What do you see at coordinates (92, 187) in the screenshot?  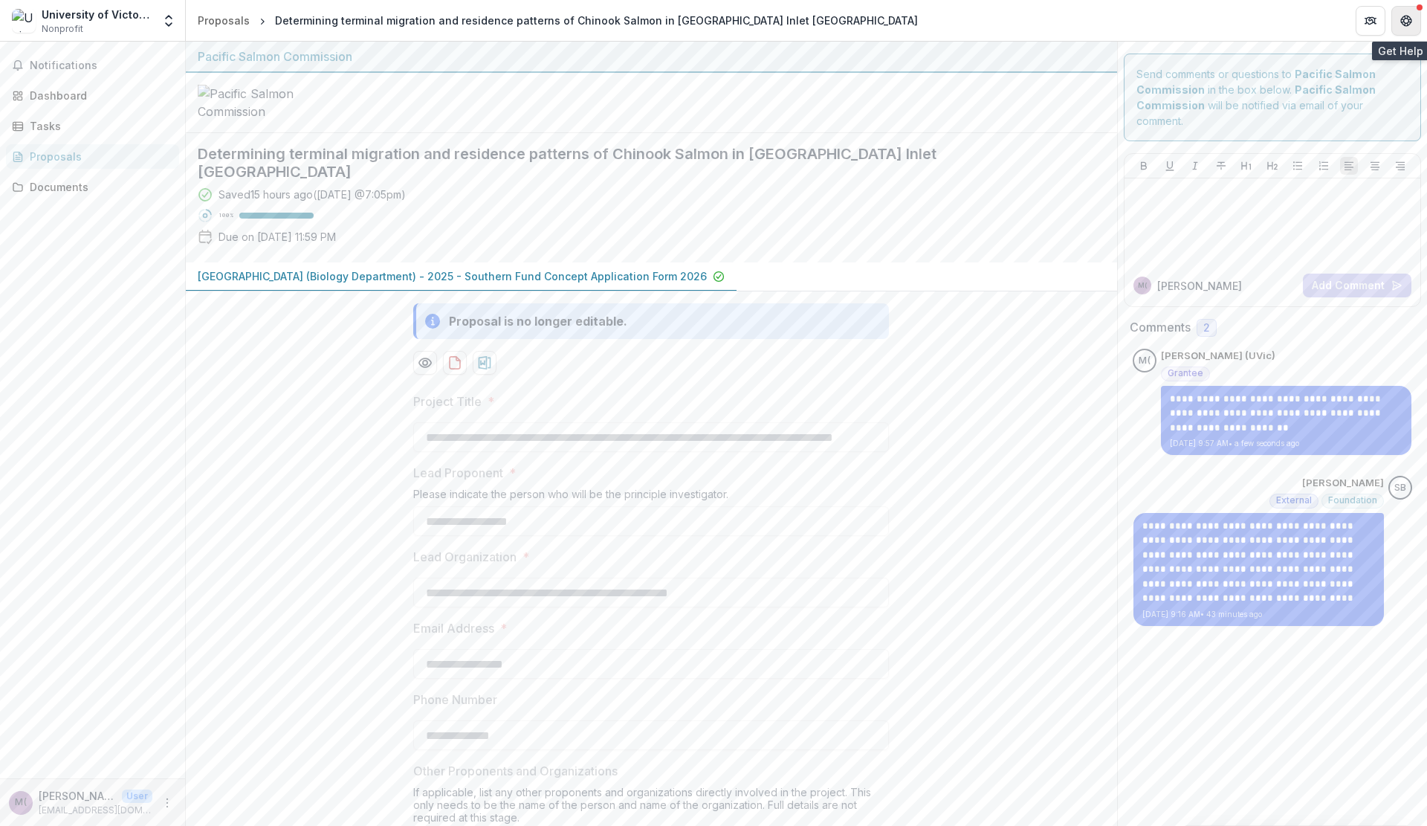 I see `a: Documents` at bounding box center [92, 187].